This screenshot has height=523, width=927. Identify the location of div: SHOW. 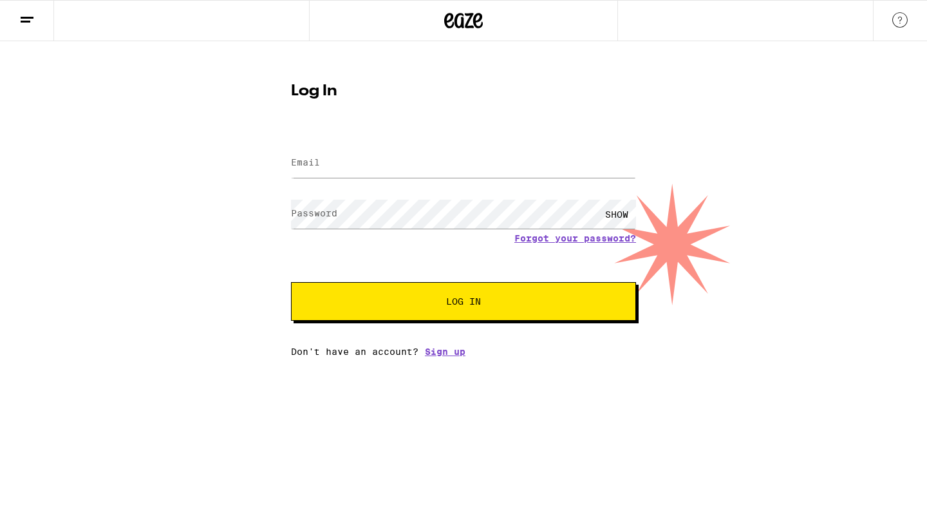
(617, 214).